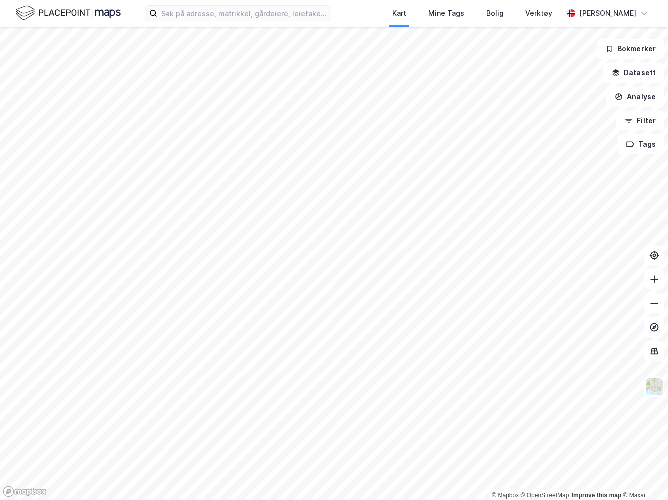 This screenshot has height=500, width=668. What do you see at coordinates (399, 13) in the screenshot?
I see `div: Kart` at bounding box center [399, 13].